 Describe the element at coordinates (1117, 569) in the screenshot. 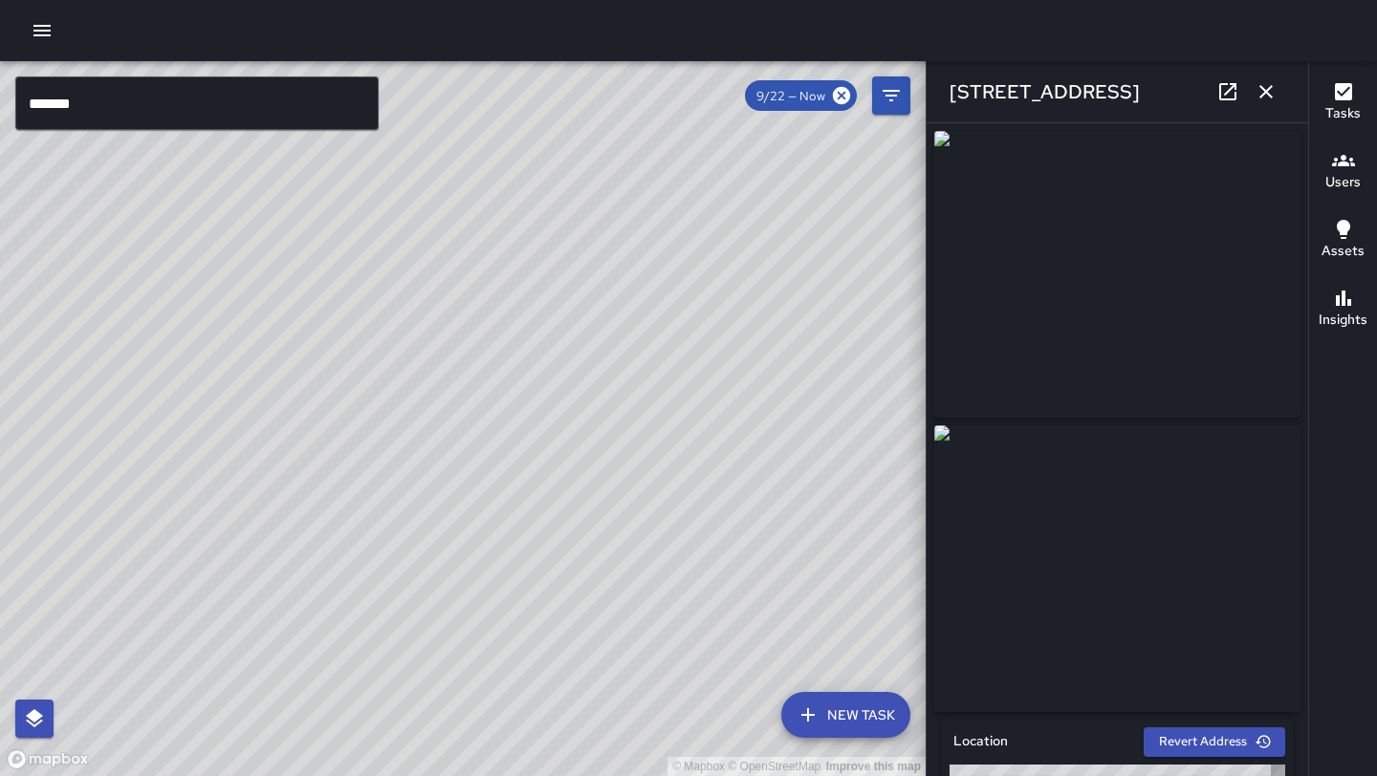

I see `img: request_images%2F5dbce830-97ed-11f0-9b94-91c73cbdae79` at that location.